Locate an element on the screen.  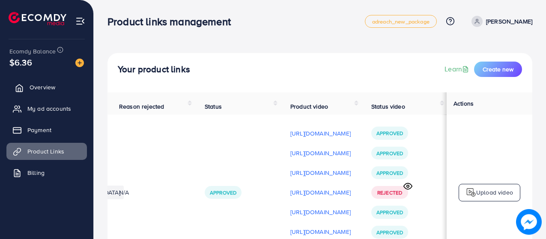
span: Product Links is located at coordinates (46, 152).